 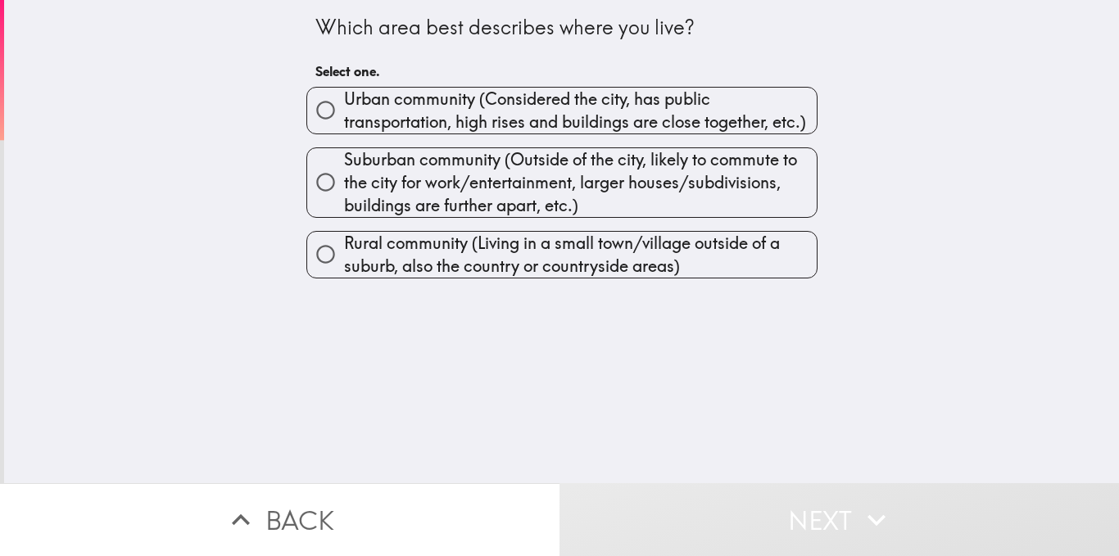 I want to click on div: Which area best describes where you live?, so click(x=562, y=28).